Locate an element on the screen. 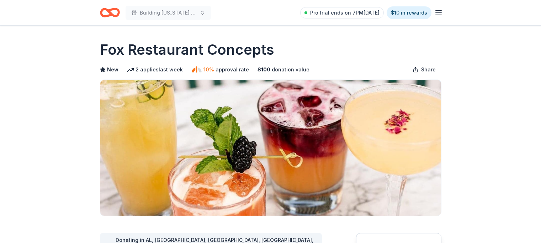 Image resolution: width=541 pixels, height=243 pixels. span: donation value is located at coordinates (291, 70).